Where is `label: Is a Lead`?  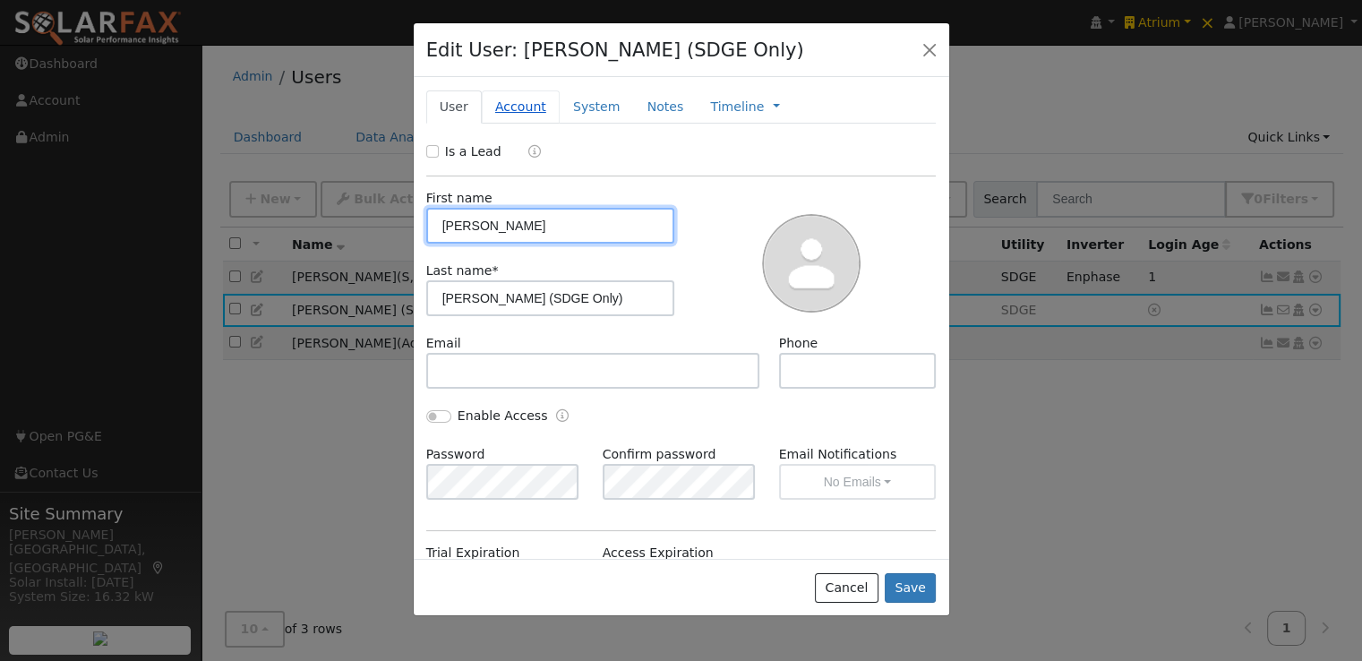
label: Is a Lead is located at coordinates (473, 151).